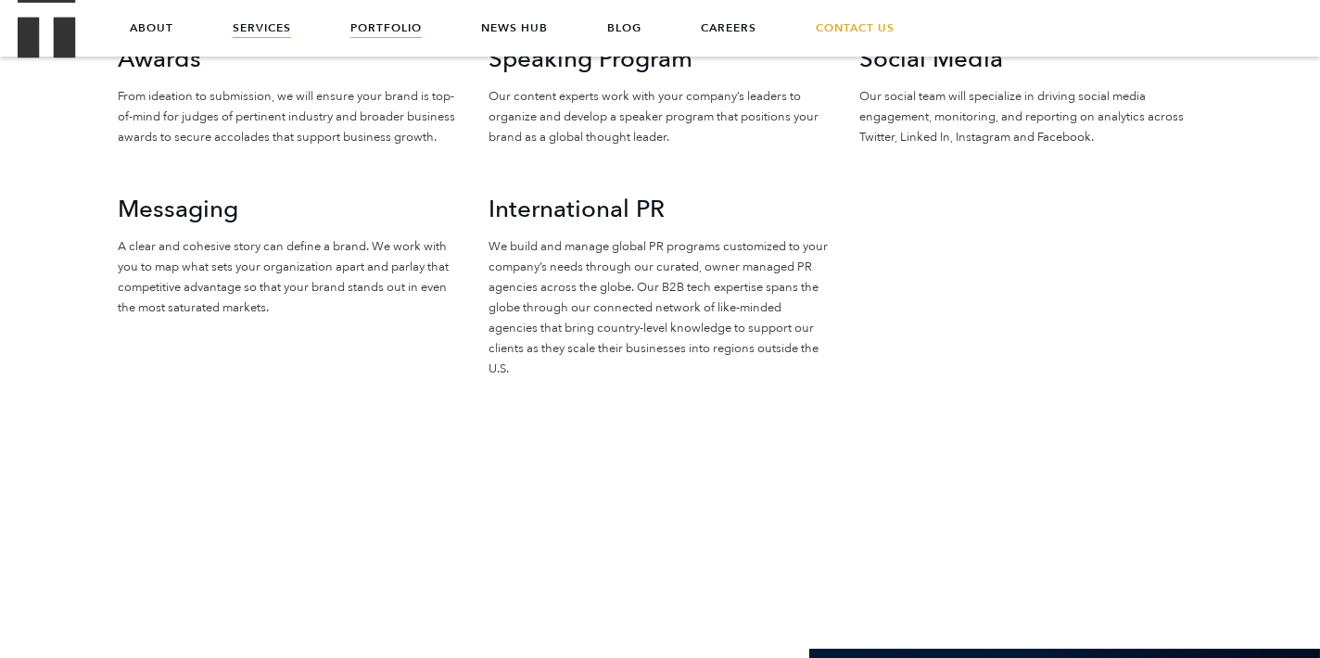 The height and width of the screenshot is (658, 1320). Describe the element at coordinates (1031, 59) in the screenshot. I see `h3: Social Media` at that location.